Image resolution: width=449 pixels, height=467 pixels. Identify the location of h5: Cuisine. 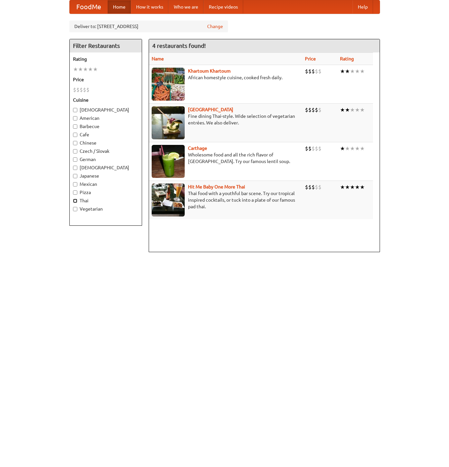
(106, 100).